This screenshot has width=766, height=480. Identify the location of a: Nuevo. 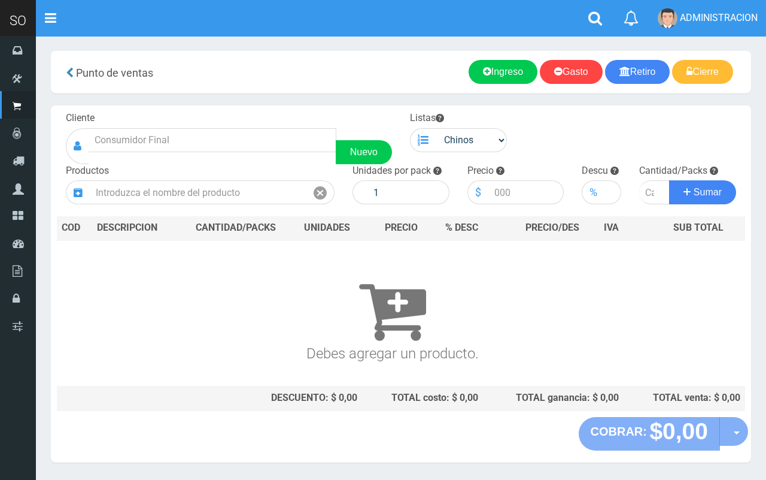
(364, 152).